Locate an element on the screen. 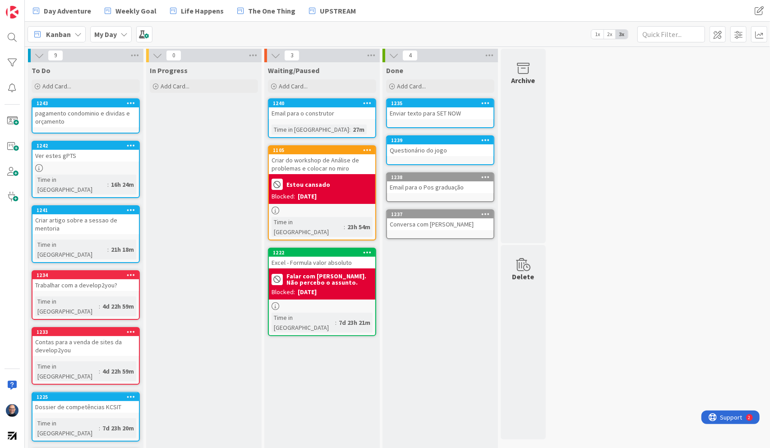  div: 1233 is located at coordinates (86, 332).